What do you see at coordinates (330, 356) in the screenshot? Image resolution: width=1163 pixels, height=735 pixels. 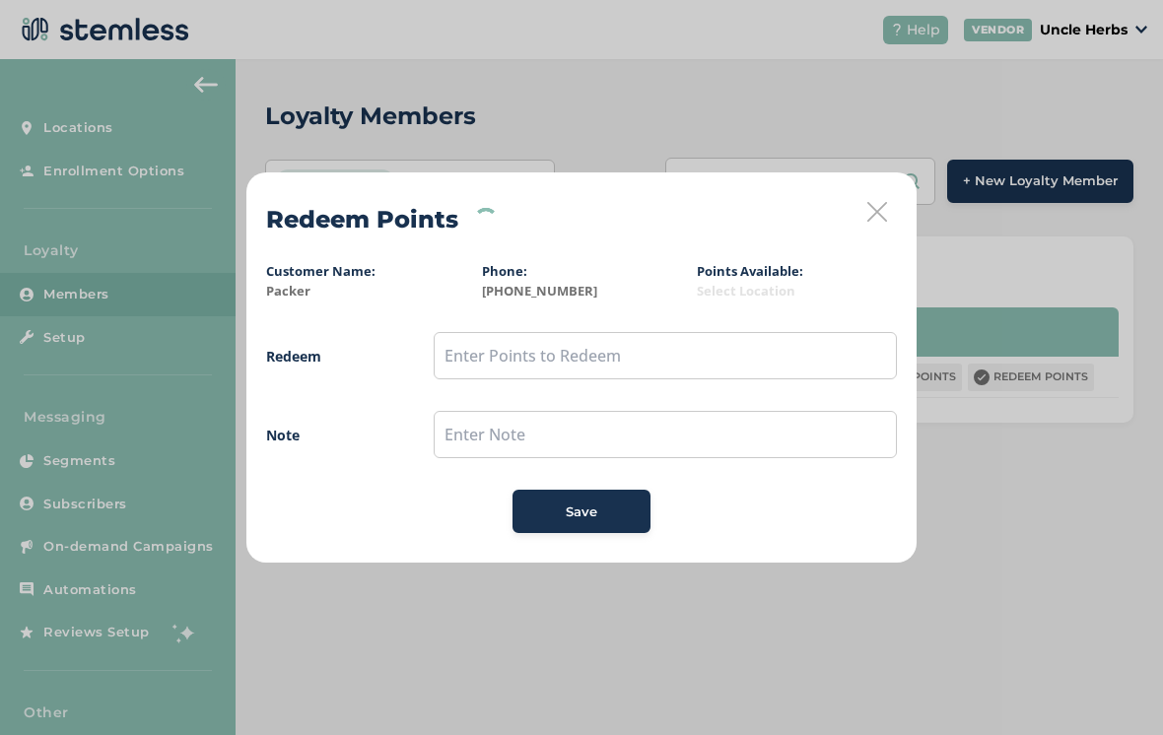 I see `label: Redeem` at bounding box center [330, 356].